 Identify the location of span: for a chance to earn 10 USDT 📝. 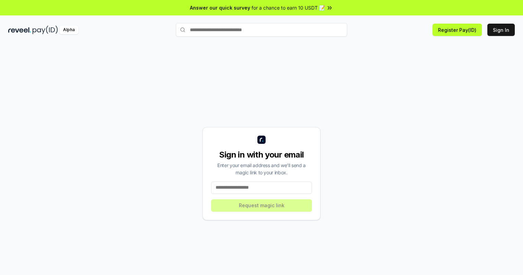
(288, 8).